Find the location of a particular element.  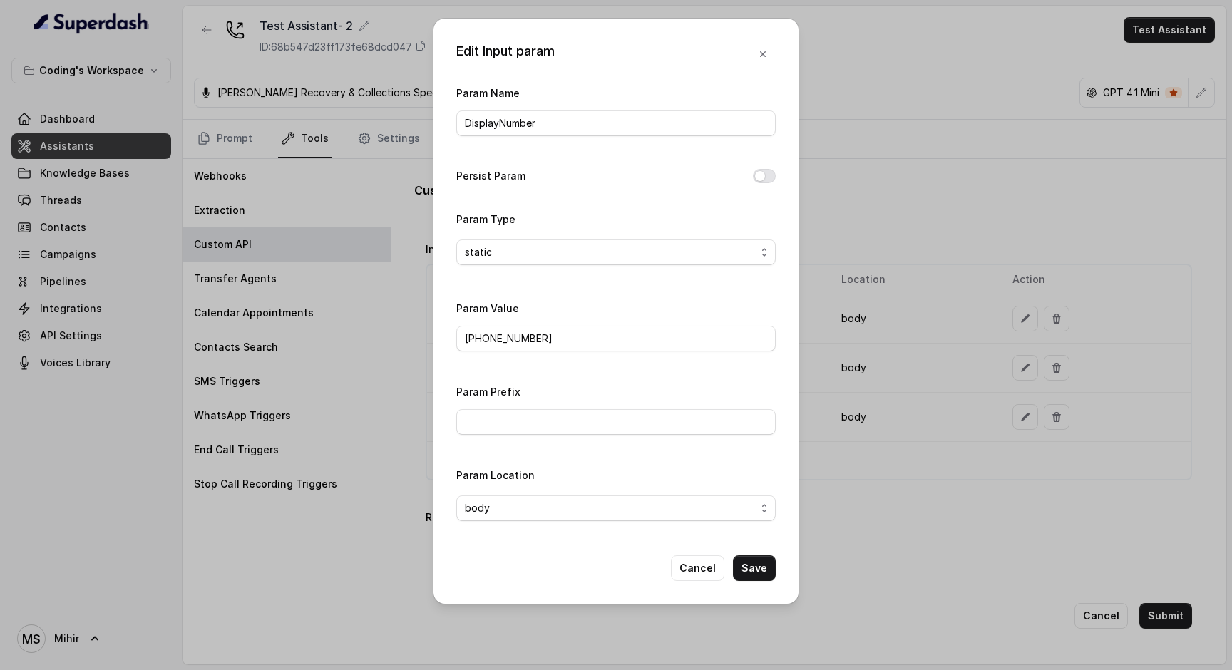

button: Save is located at coordinates (754, 568).